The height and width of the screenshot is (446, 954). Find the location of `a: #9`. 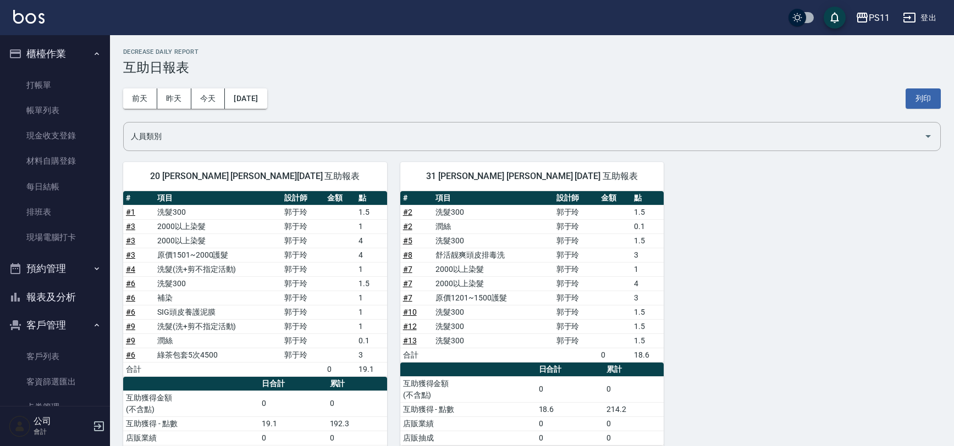

a: #9 is located at coordinates (130, 341).